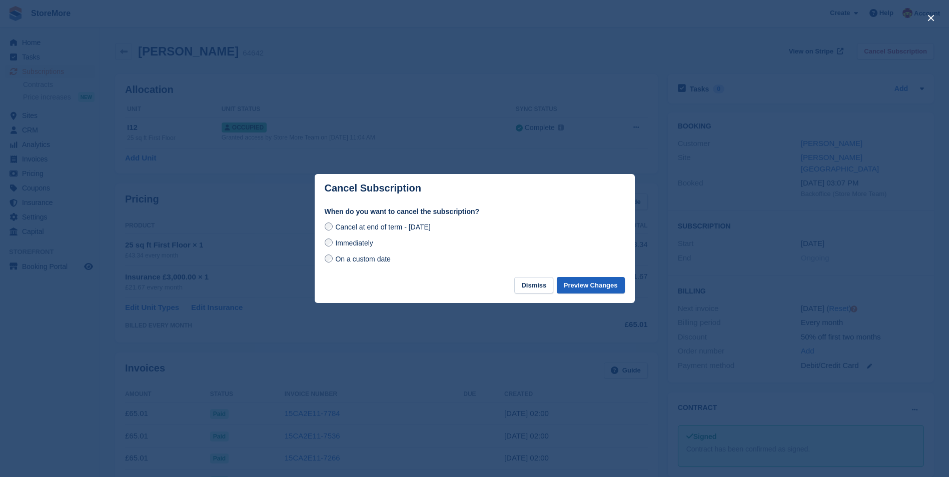 Image resolution: width=949 pixels, height=477 pixels. I want to click on button: close, so click(931, 18).